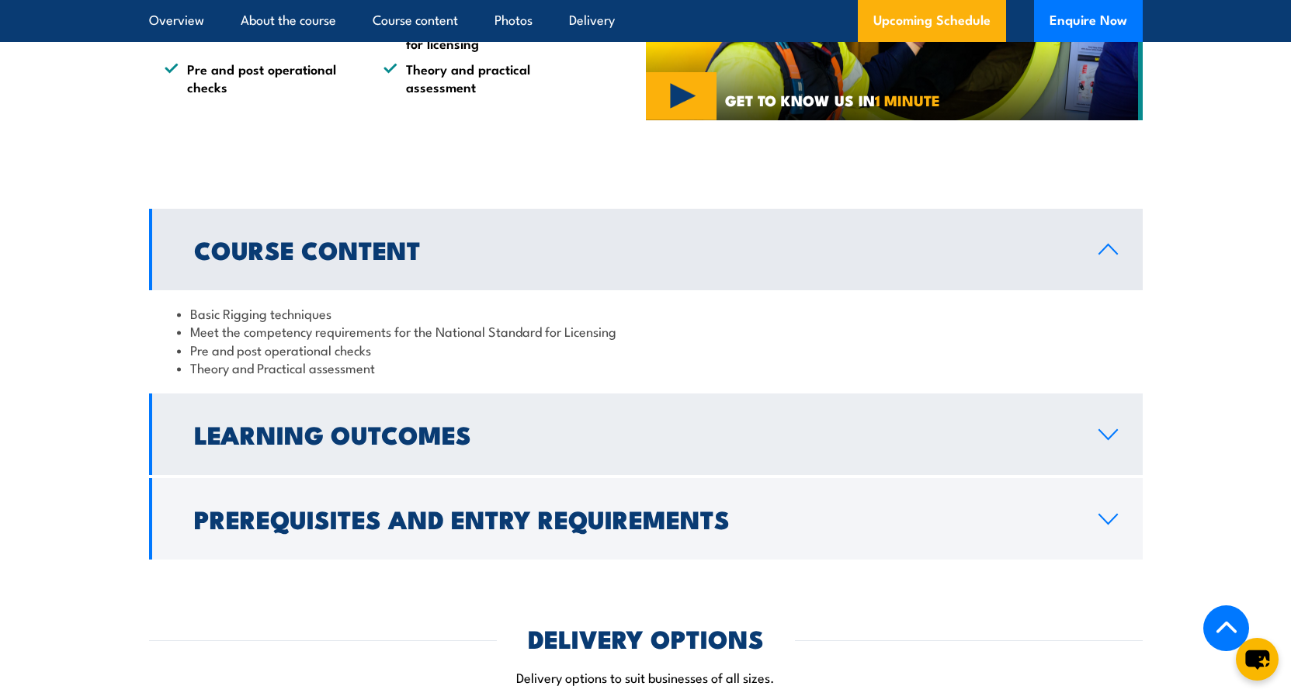  What do you see at coordinates (633, 434) in the screenshot?
I see `h2: Learning Outcomes` at bounding box center [633, 434].